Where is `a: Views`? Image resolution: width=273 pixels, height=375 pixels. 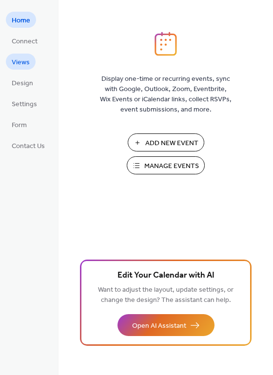 a: Views is located at coordinates (20, 61).